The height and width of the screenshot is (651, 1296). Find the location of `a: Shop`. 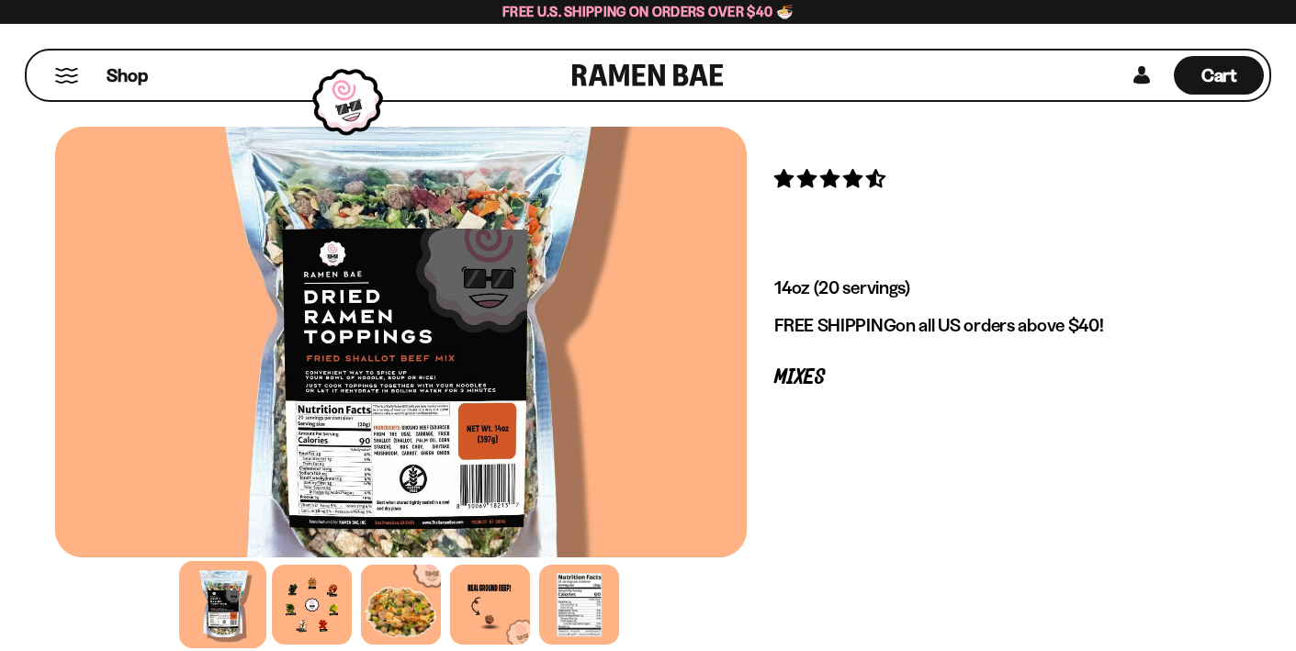

a: Shop is located at coordinates (127, 75).